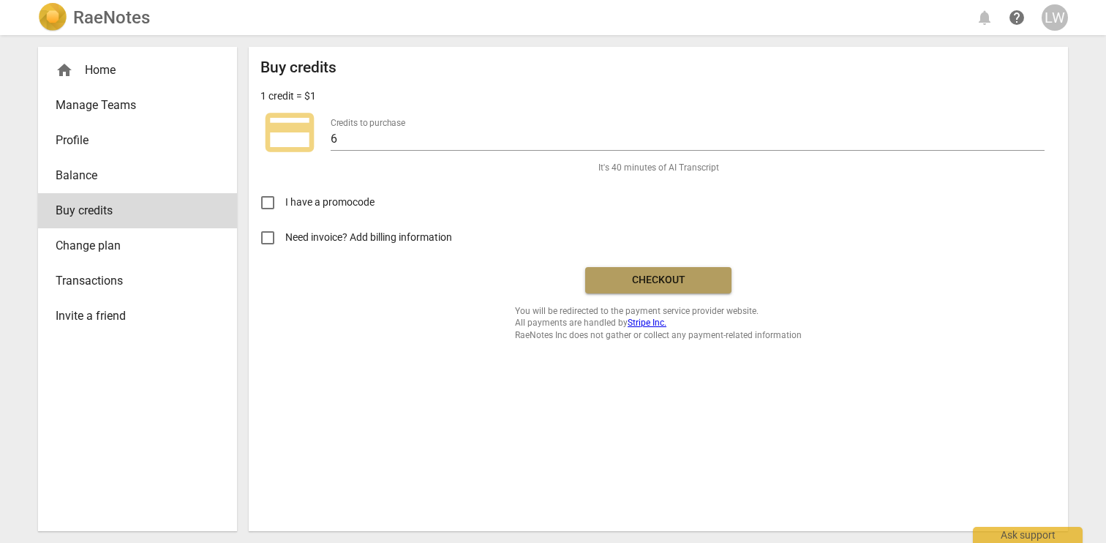  Describe the element at coordinates (64, 70) in the screenshot. I see `span: home` at that location.